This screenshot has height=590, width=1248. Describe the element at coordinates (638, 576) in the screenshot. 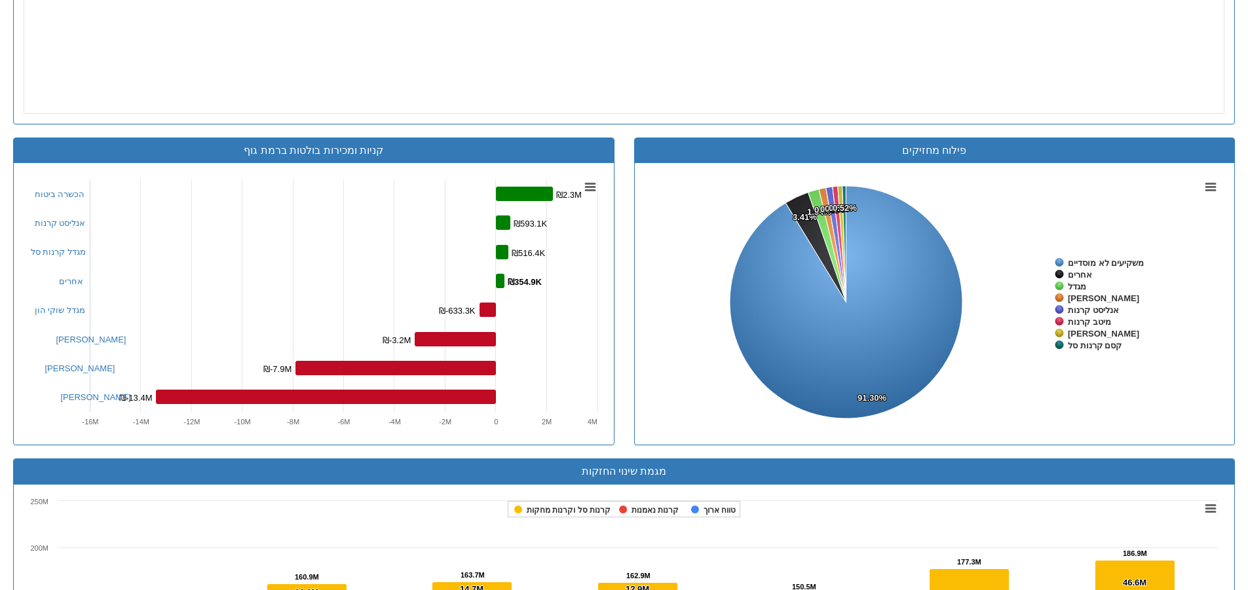

I see `tspan: 162.9M` at that location.